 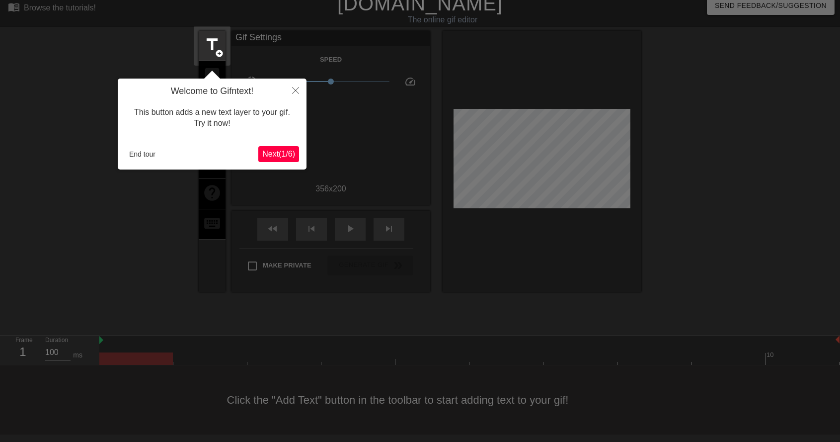 What do you see at coordinates (296, 90) in the screenshot?
I see `button: Close` at bounding box center [296, 90].